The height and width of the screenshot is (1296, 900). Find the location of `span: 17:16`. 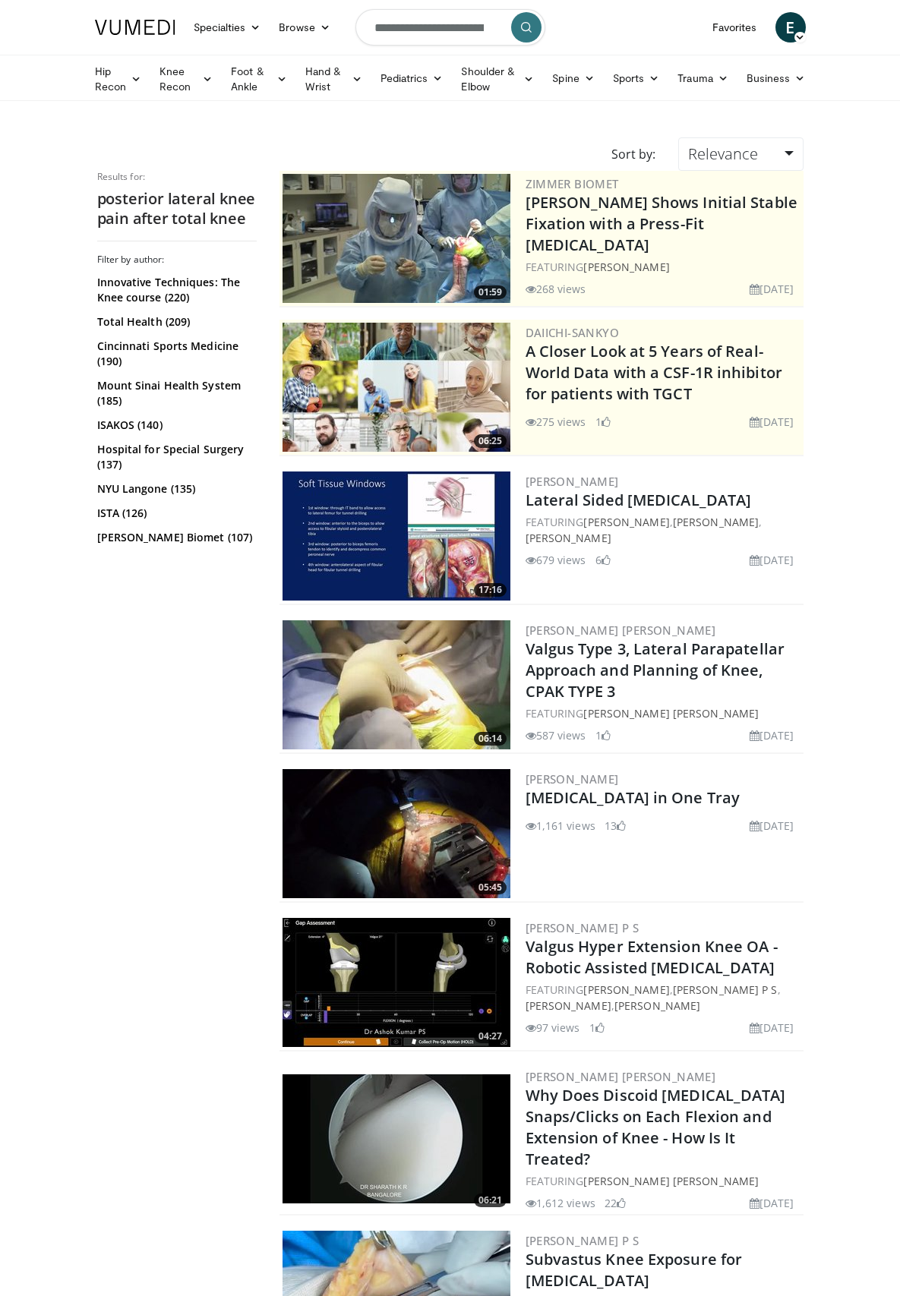

span: 17:16 is located at coordinates (490, 590).